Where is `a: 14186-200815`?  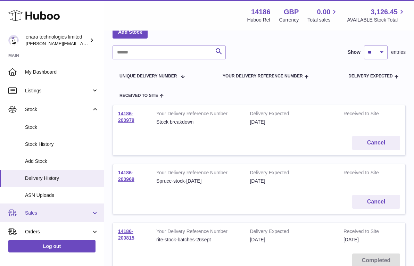
a: 14186-200815 is located at coordinates (126, 234).